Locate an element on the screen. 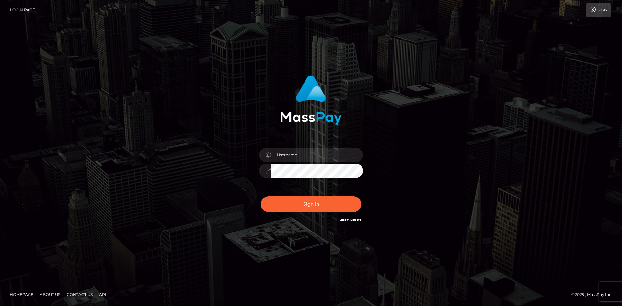  a: Homepage is located at coordinates (21, 294).